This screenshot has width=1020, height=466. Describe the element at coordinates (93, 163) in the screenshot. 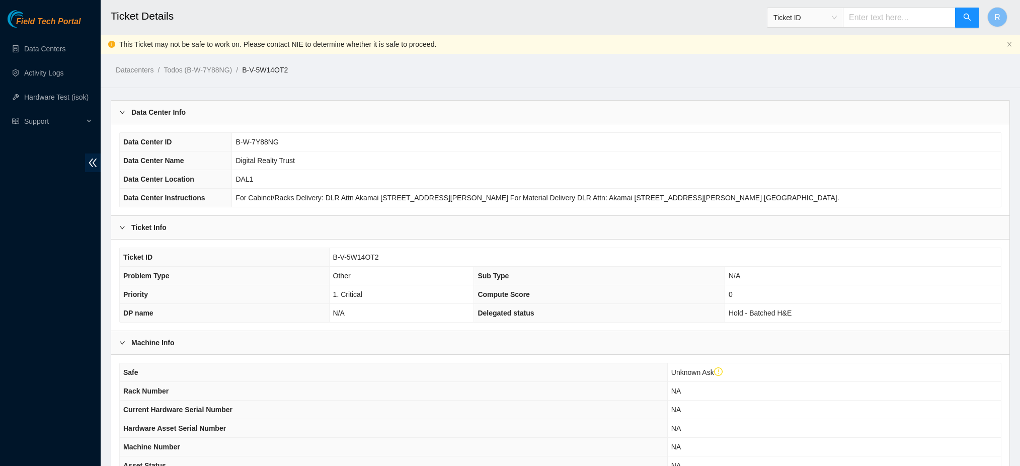

I see `span: double-left` at that location.